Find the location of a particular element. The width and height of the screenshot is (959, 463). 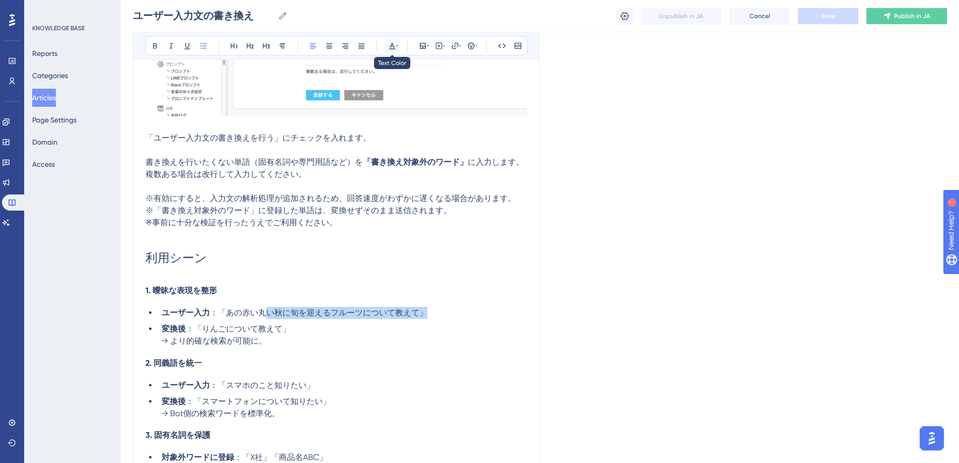

span: Need Help? is located at coordinates (43, 9).